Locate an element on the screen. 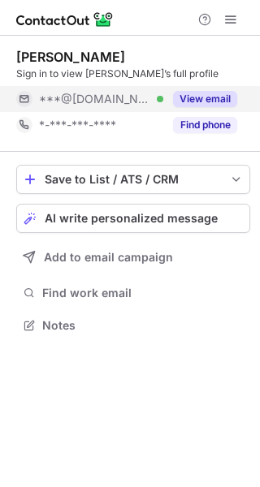  span: AI write personalized message is located at coordinates (131, 219).